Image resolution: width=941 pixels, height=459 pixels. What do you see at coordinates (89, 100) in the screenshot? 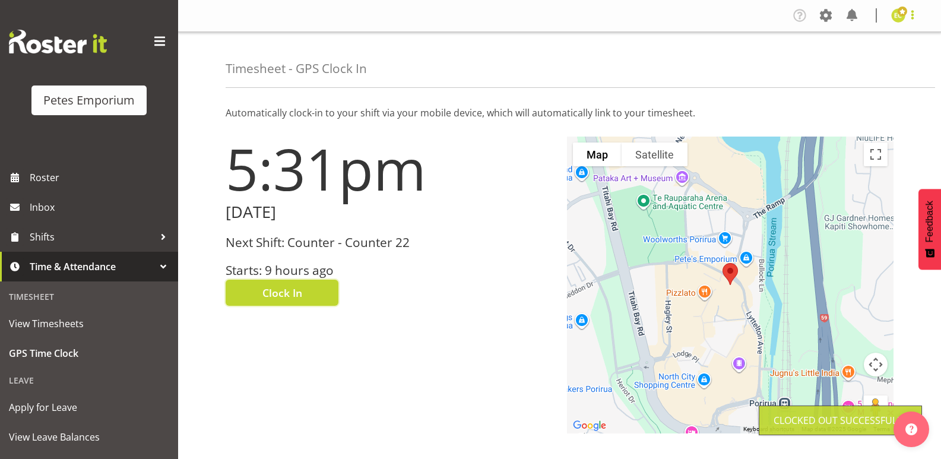
I see `div: Petes Emporium` at bounding box center [89, 100].